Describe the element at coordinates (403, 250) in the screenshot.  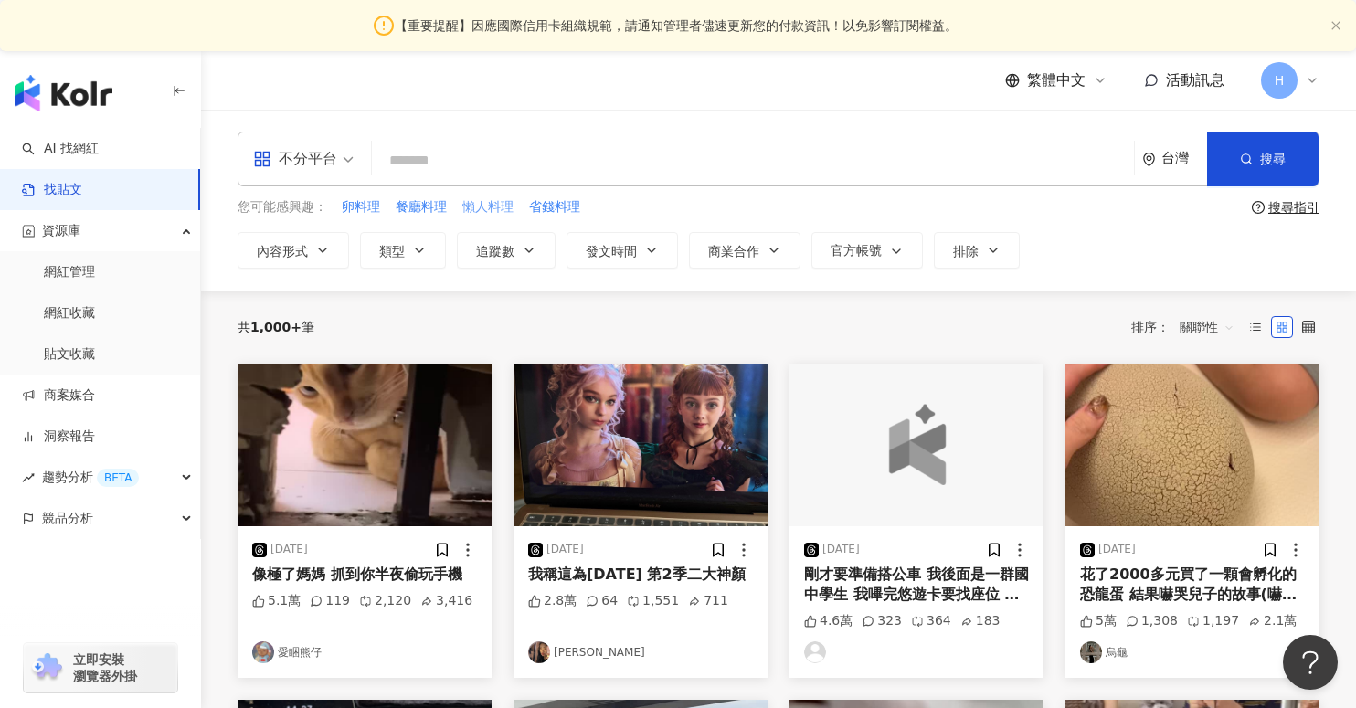
I see `button: 類型` at that location.